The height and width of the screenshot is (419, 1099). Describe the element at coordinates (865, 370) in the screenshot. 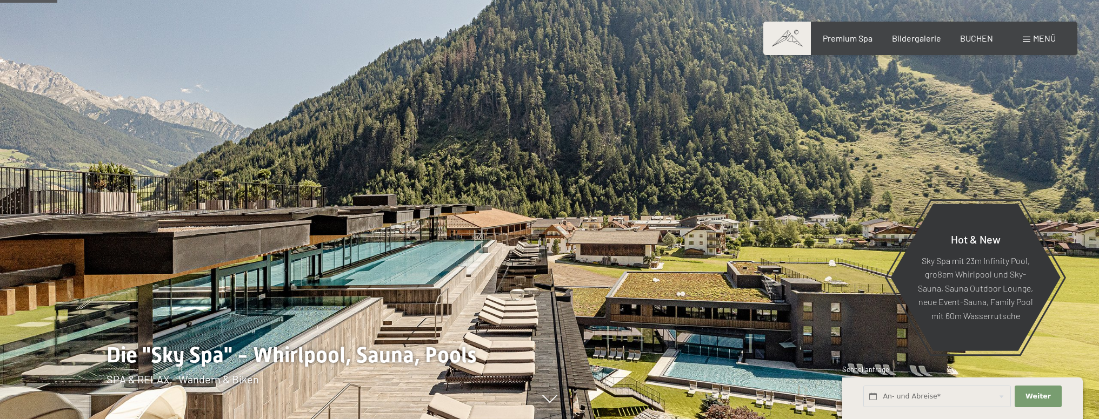

I see `span: Schnellanfrage` at that location.